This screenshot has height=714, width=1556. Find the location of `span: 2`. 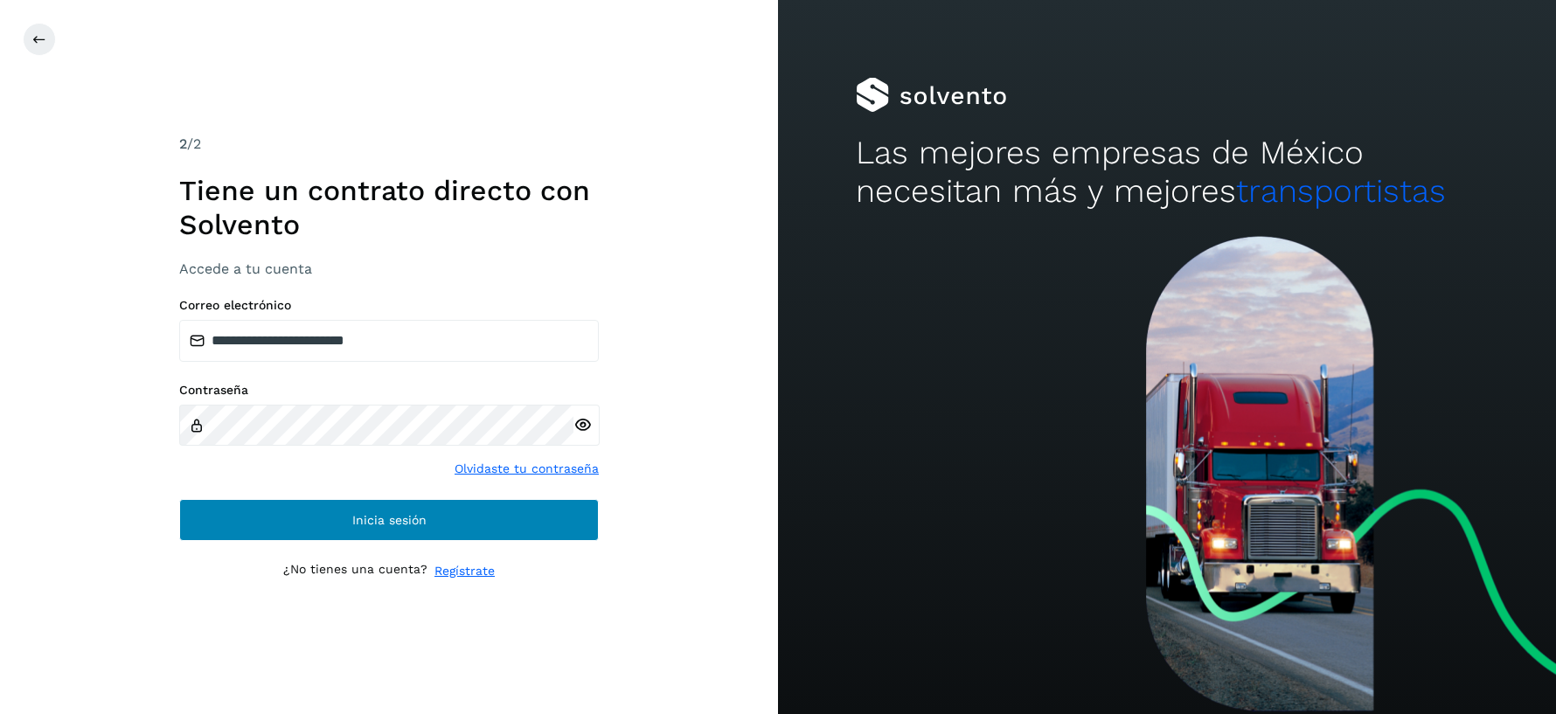

span: 2 is located at coordinates (183, 143).